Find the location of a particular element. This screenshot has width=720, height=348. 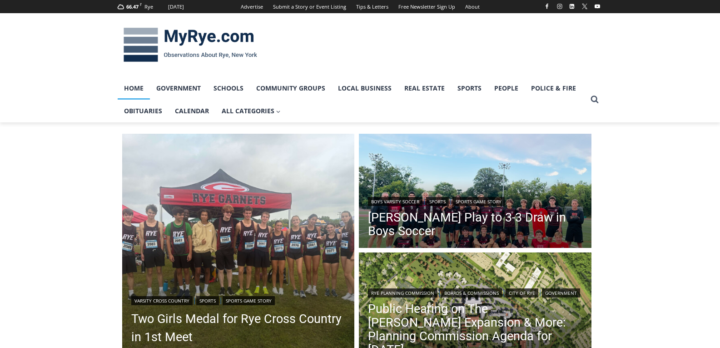

span: All Categories is located at coordinates (251, 111).